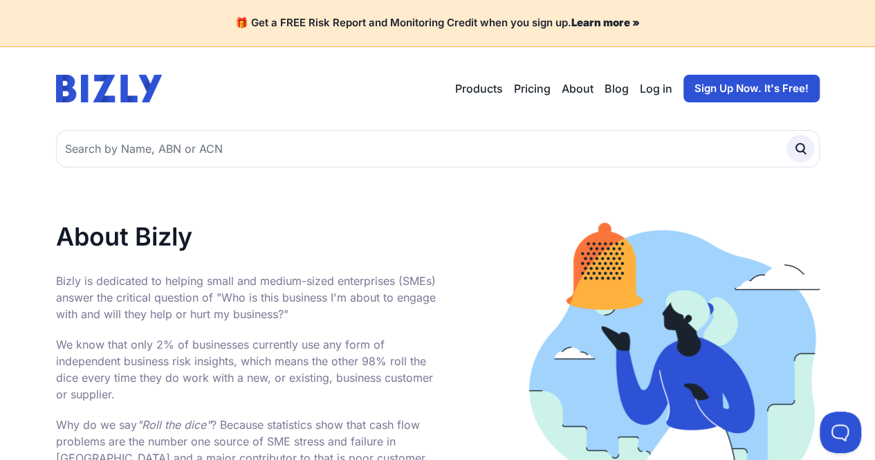  I want to click on strong: Learn more », so click(605, 22).